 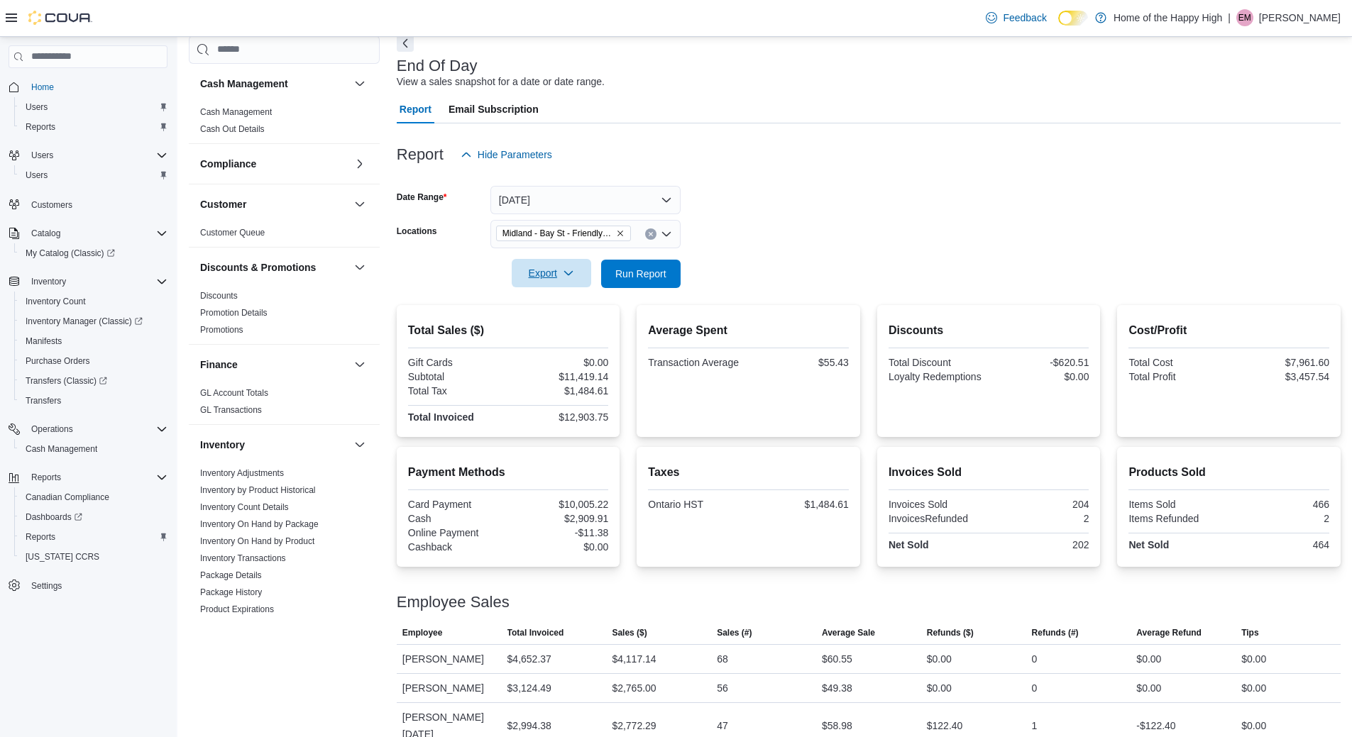 What do you see at coordinates (1148, 545) in the screenshot?
I see `strong: Net Sold` at bounding box center [1148, 545].